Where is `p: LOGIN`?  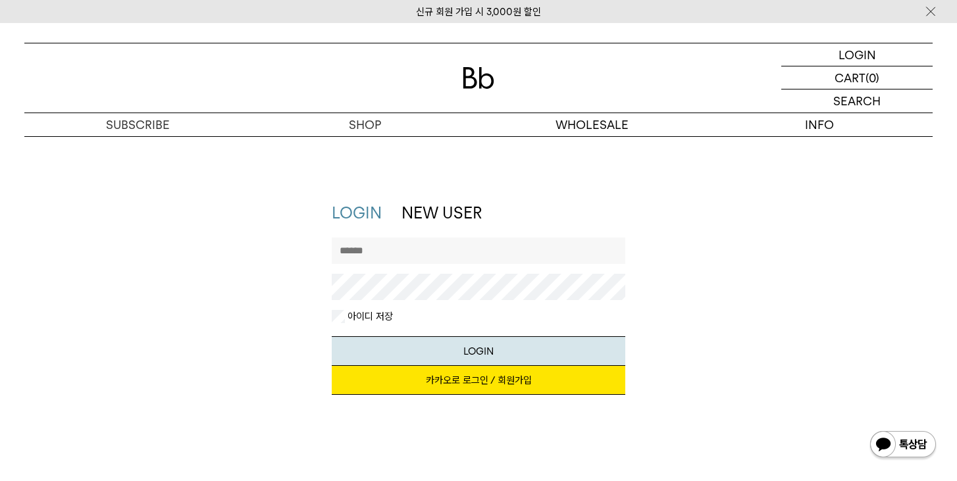
p: LOGIN is located at coordinates (857, 55).